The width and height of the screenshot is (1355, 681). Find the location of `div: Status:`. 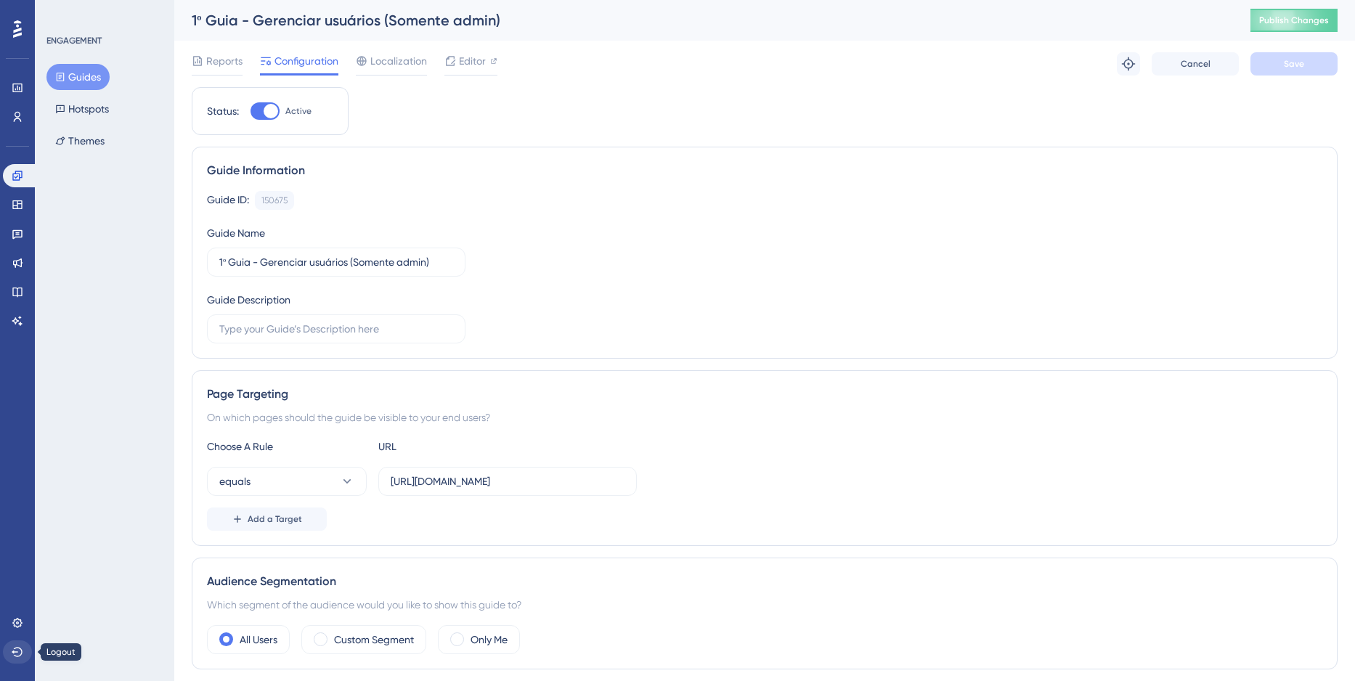

div: Status: is located at coordinates (223, 111).